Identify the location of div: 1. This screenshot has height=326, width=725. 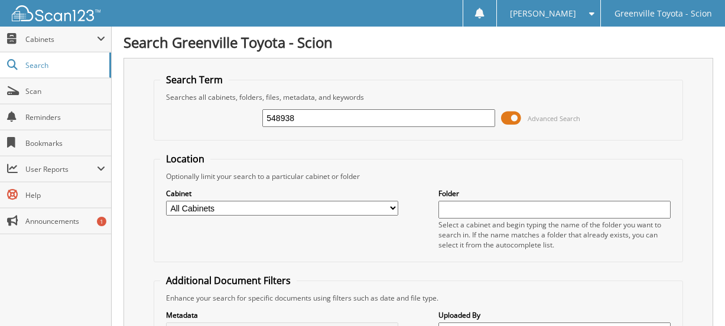
(102, 222).